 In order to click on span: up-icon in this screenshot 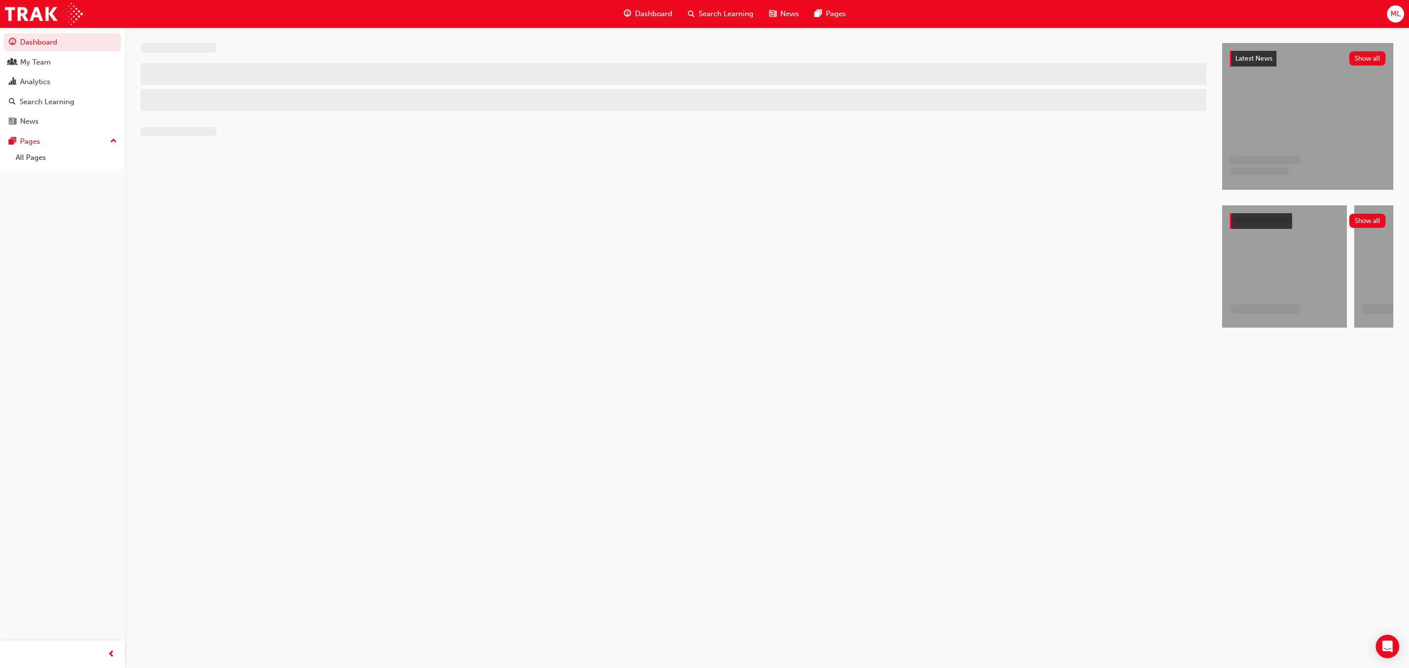, I will do `click(113, 141)`.